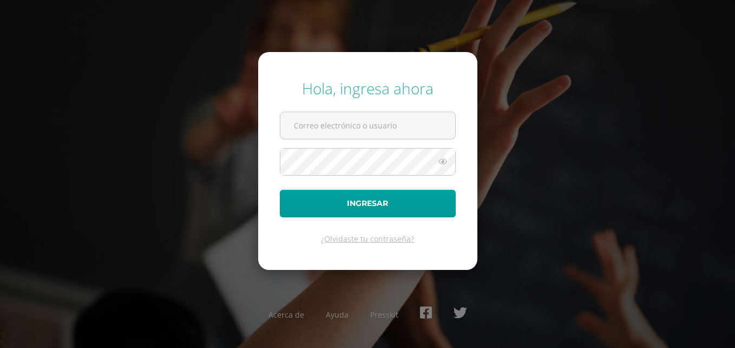 Image resolution: width=735 pixels, height=348 pixels. Describe the element at coordinates (368, 203) in the screenshot. I see `button: Ingresar` at that location.